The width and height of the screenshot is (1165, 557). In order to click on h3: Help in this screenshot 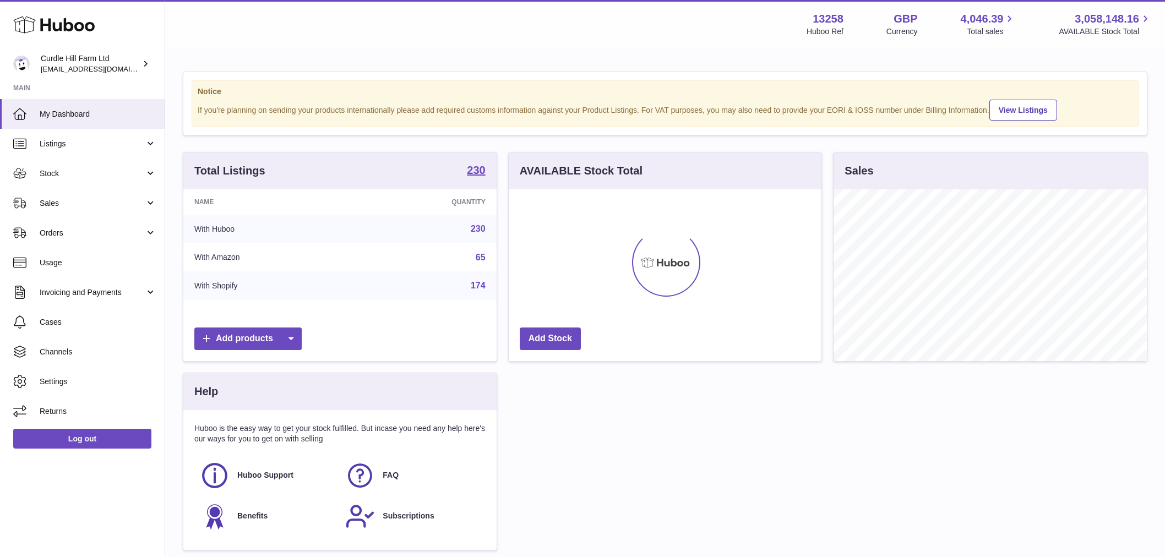, I will do `click(206, 391)`.